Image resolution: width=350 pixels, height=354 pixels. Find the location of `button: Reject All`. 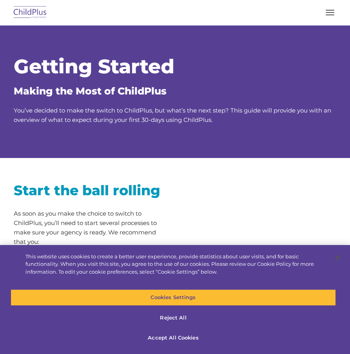

button: Reject All is located at coordinates (173, 318).